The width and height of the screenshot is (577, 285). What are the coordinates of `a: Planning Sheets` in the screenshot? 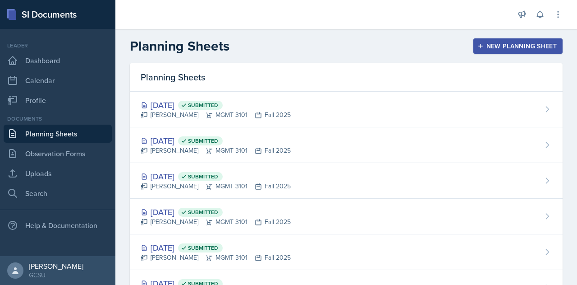 It's located at (58, 134).